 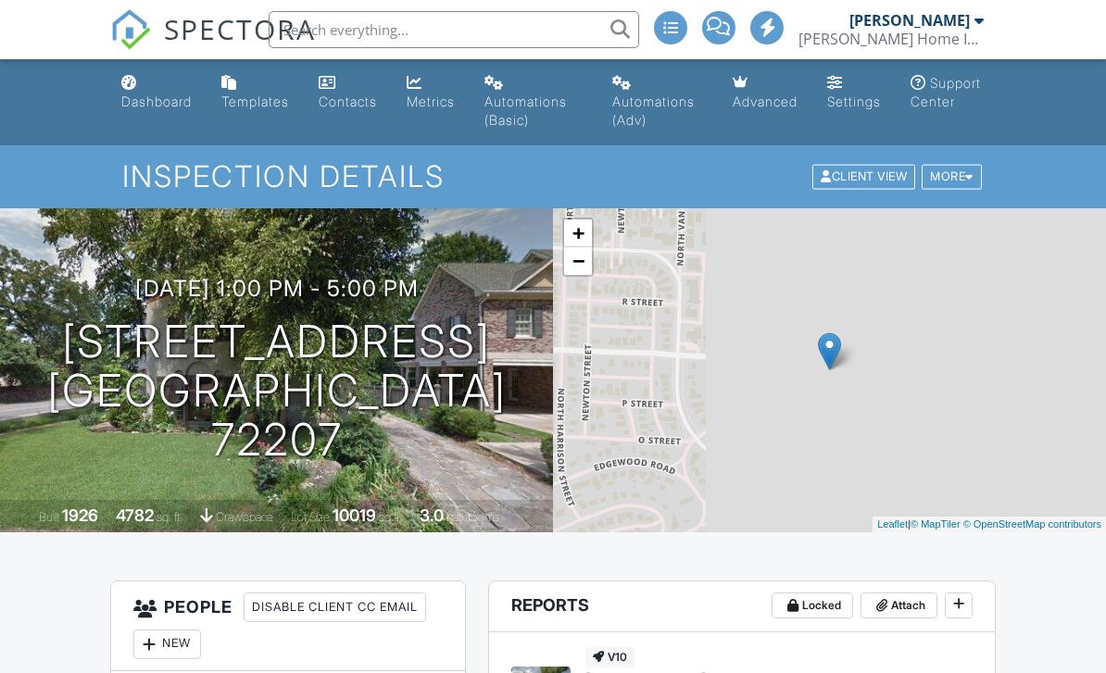 I want to click on div: Metrics, so click(x=431, y=101).